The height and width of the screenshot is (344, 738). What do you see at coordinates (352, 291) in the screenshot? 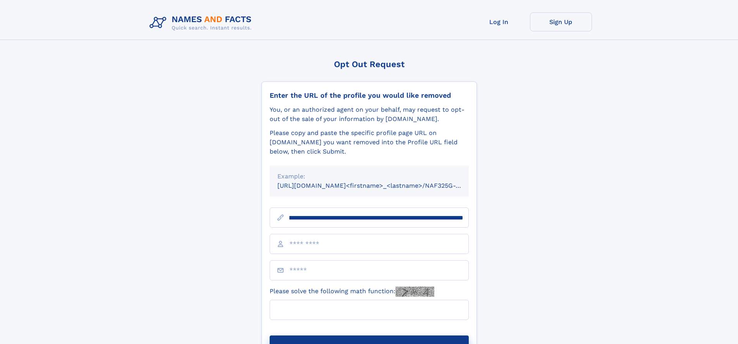
I see `label: Please solve the following math function:` at bounding box center [352, 291].